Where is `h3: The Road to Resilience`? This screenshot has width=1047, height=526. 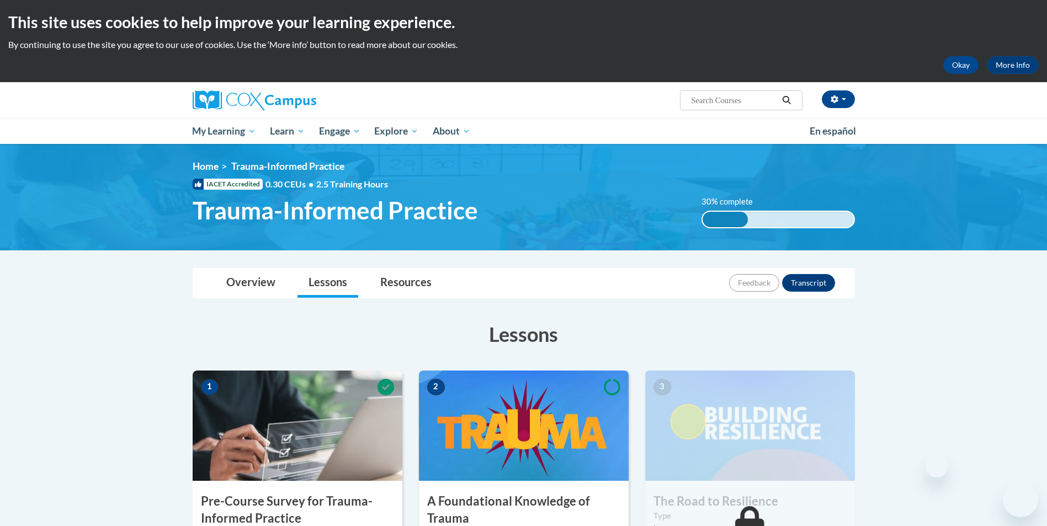
h3: The Road to Resilience is located at coordinates (750, 501).